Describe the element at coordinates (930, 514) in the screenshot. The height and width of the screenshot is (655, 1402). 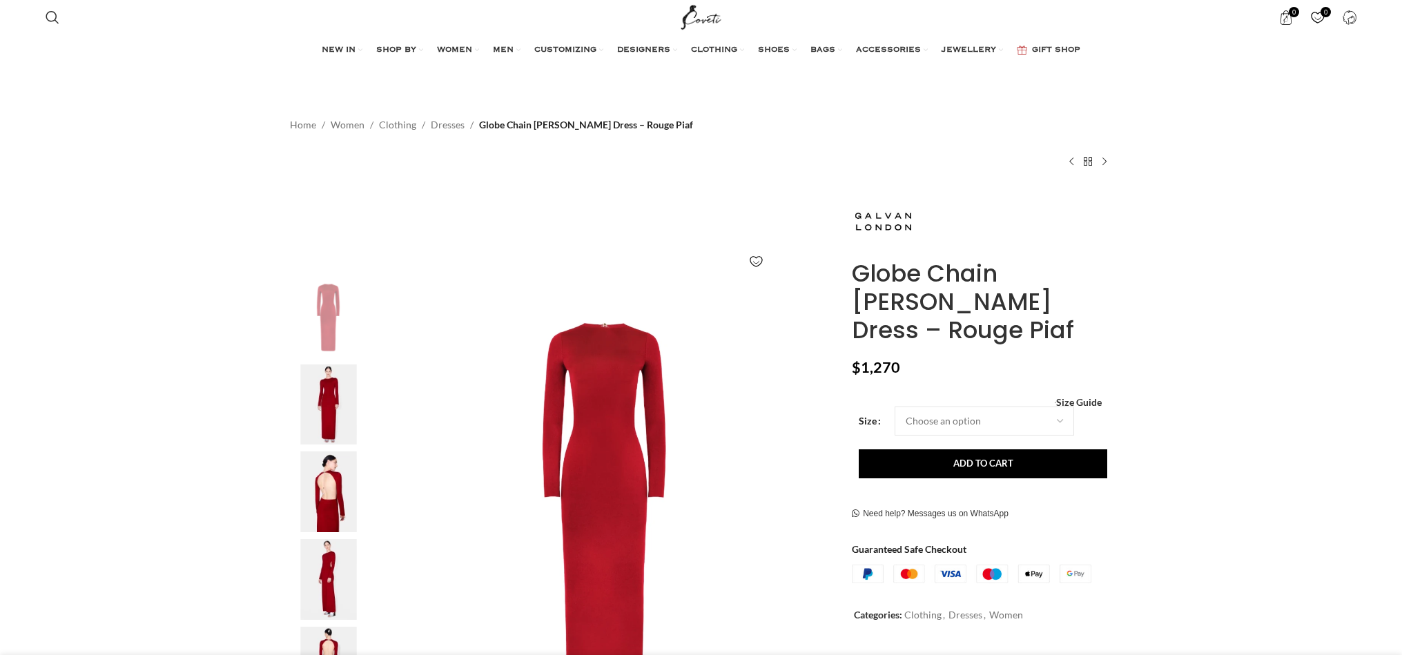
I see `a: Need help? Messages us on WhatsApp` at that location.